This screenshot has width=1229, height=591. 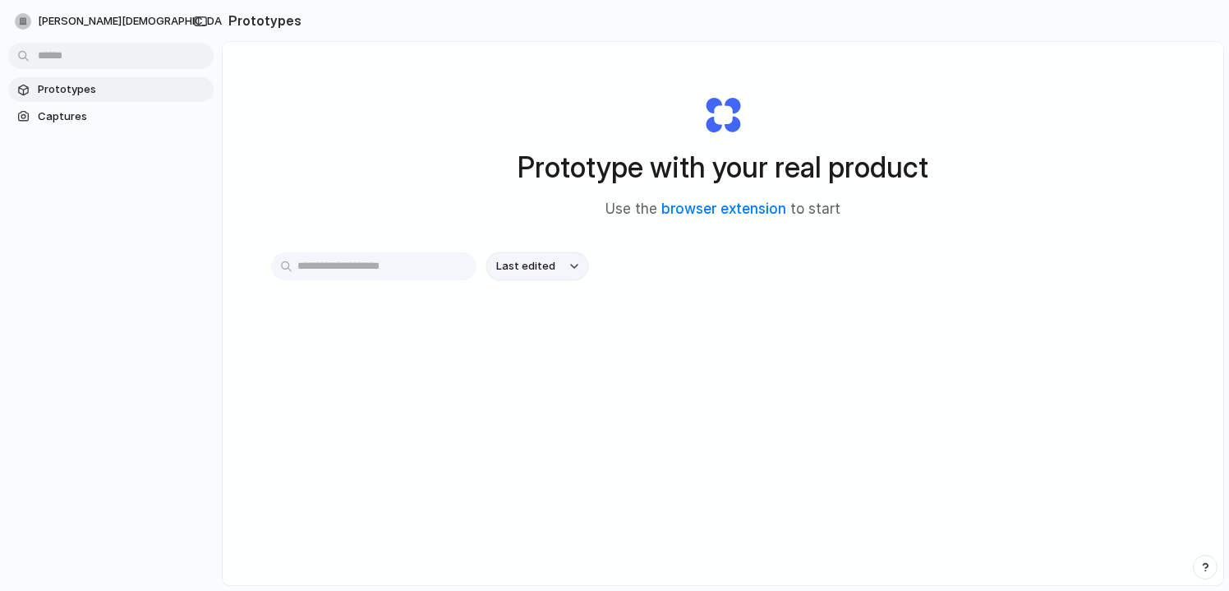 I want to click on span: Last edited, so click(x=526, y=266).